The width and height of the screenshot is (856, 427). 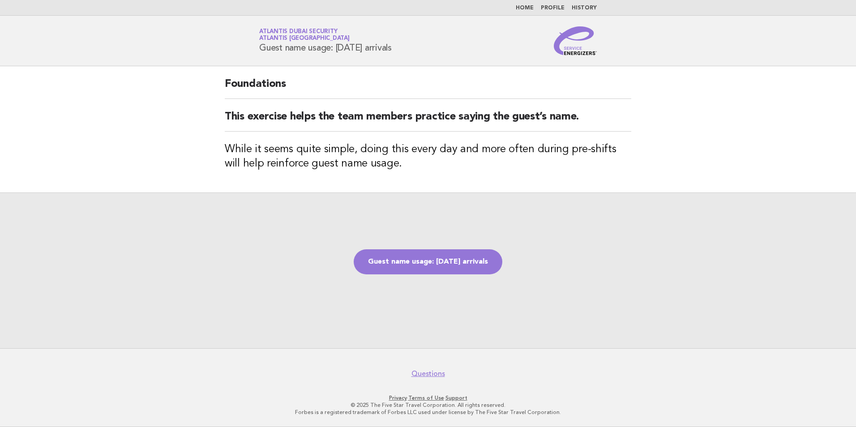 What do you see at coordinates (428, 412) in the screenshot?
I see `p: Forbes is a registered trademark of Forbes LLC used under license by The Five Star Travel Corpora...` at bounding box center [428, 412].